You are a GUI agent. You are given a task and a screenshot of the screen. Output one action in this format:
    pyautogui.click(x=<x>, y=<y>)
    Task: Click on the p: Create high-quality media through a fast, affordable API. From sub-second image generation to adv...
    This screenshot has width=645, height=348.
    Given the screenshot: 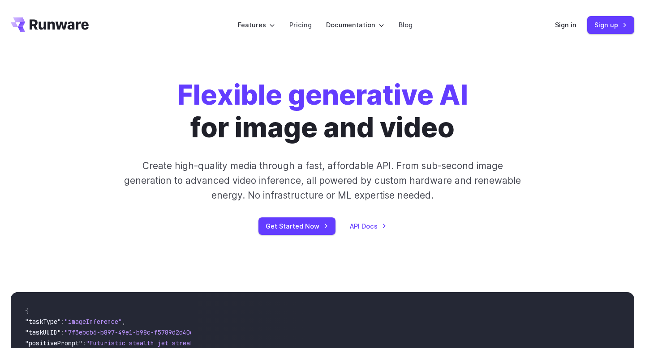 What is the action you would take?
    pyautogui.click(x=322, y=181)
    